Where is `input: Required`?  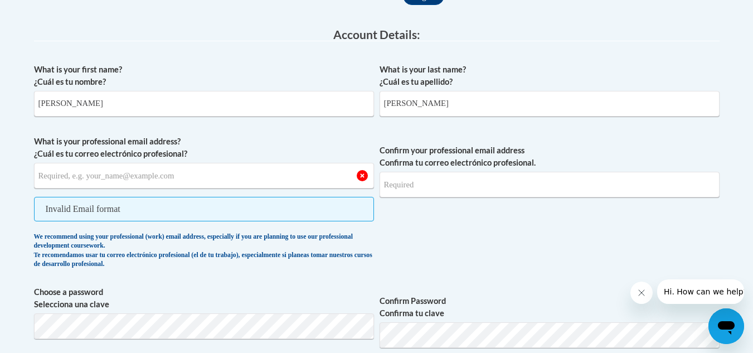 input: Required is located at coordinates (549, 184).